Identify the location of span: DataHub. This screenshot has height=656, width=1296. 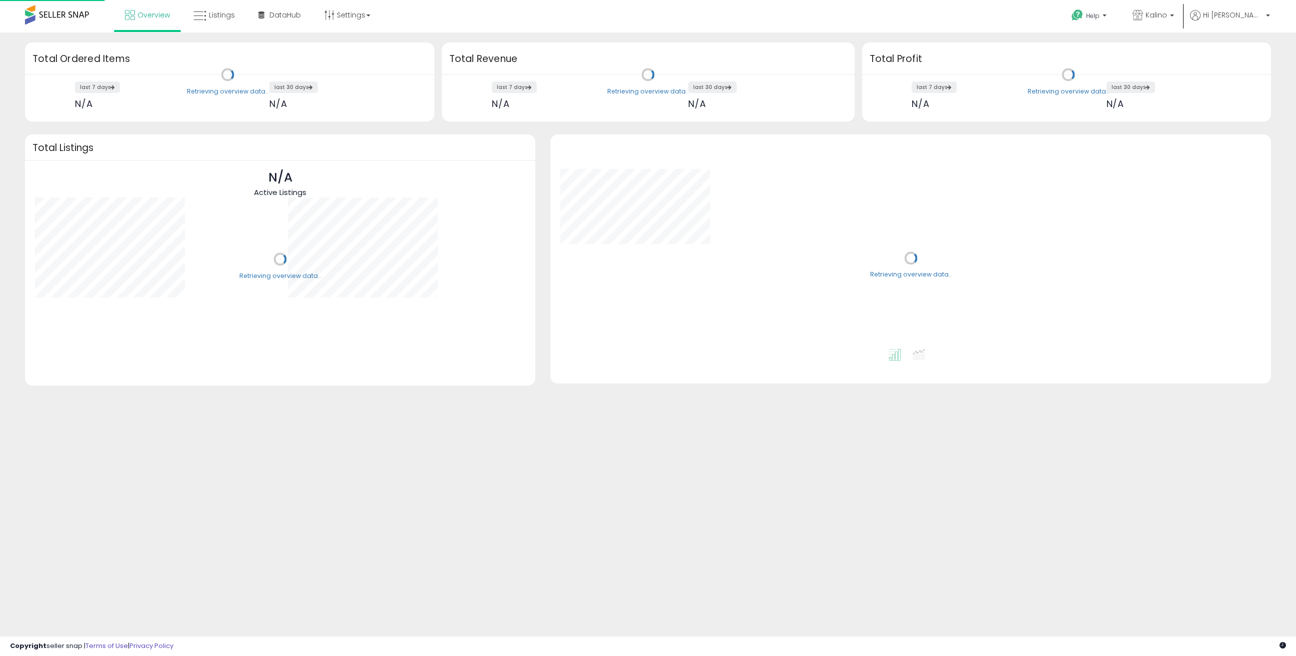
(285, 15).